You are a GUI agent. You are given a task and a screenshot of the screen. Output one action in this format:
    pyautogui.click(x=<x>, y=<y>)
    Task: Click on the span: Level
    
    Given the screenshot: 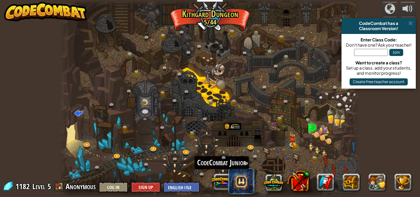 What is the action you would take?
    pyautogui.click(x=39, y=186)
    